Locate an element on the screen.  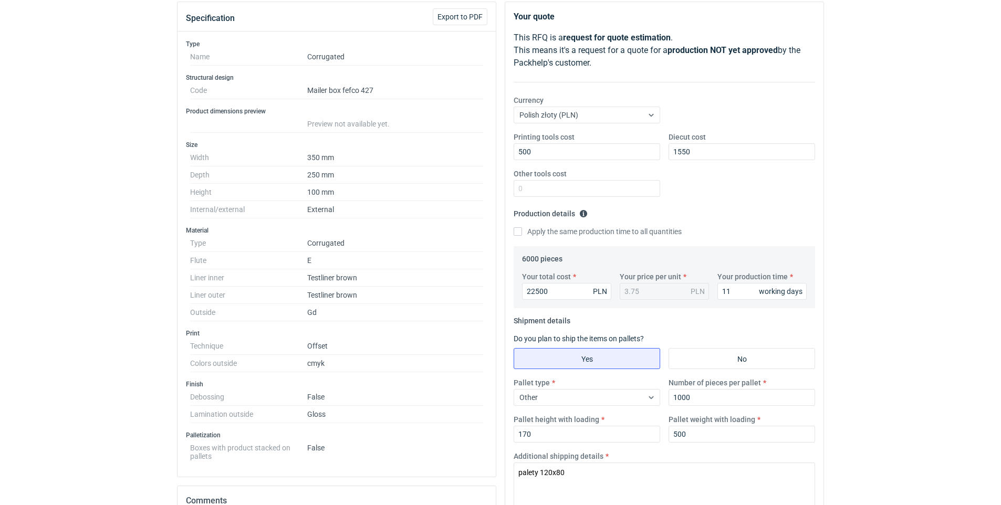
span: Other is located at coordinates (529, 398).